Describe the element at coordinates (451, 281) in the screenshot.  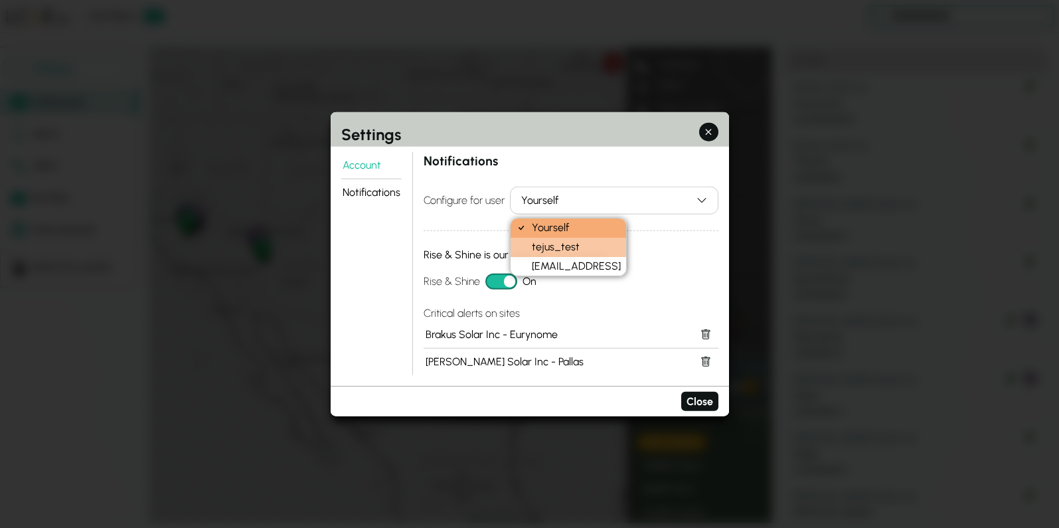
I see `label: Rise & Shine` at that location.